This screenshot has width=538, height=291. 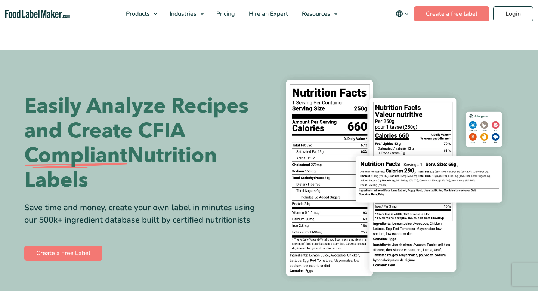 What do you see at coordinates (63, 253) in the screenshot?
I see `a: Create a Free Label` at bounding box center [63, 253].